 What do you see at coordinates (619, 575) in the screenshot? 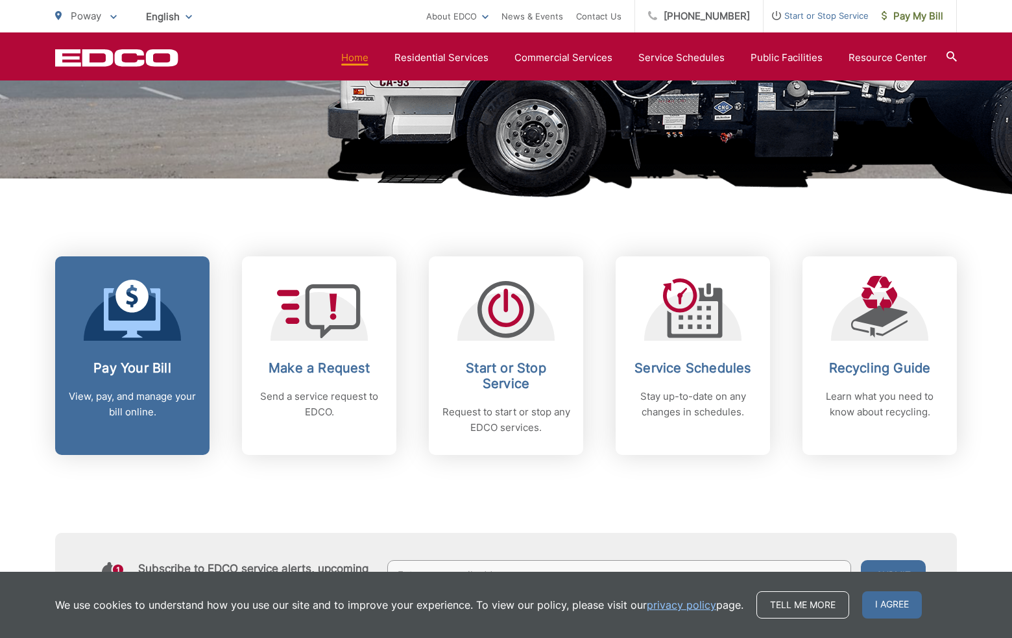
I see `input: Enter your email address...` at bounding box center [619, 575].